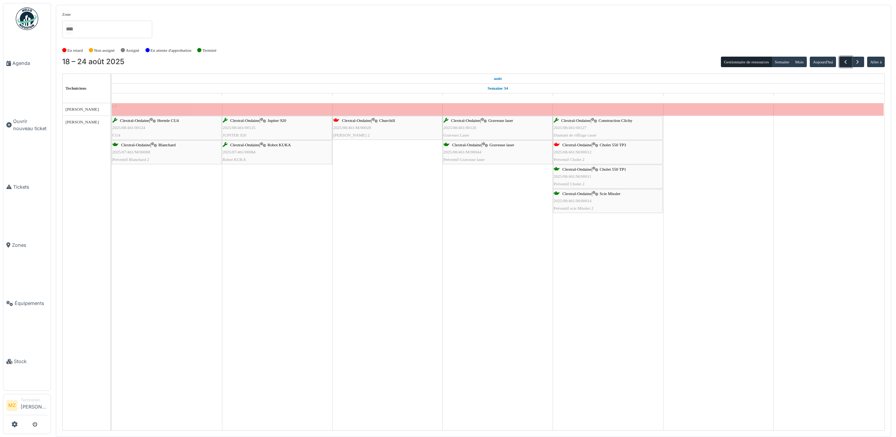 The width and height of the screenshot is (896, 437). I want to click on a: 23 août 2025, so click(718, 98).